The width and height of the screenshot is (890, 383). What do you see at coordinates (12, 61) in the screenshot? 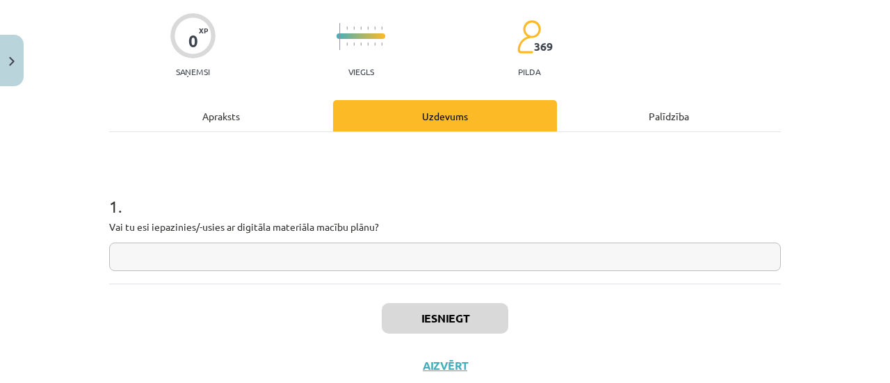
I see `img: icon-close-lesson-0947bae3869378f0d4975bcd49f059093ad1ed9edebbc8119c70593378902aed.svg` at bounding box center [12, 61].